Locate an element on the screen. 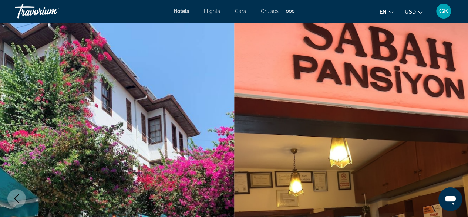 The width and height of the screenshot is (468, 217). a: Travorium is located at coordinates (52, 11).